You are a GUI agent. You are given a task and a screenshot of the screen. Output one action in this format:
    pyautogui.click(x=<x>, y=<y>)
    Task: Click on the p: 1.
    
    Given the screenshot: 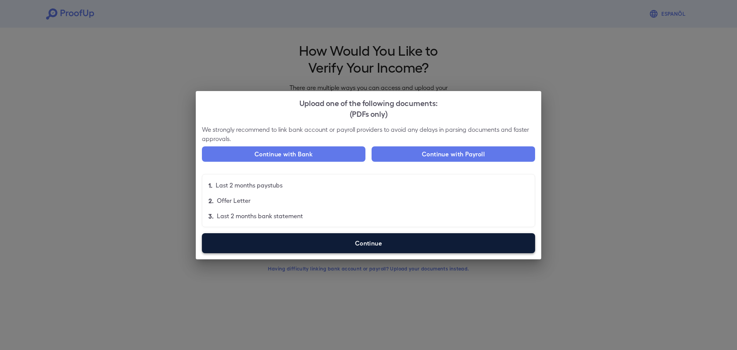 What is the action you would take?
    pyautogui.click(x=210, y=185)
    